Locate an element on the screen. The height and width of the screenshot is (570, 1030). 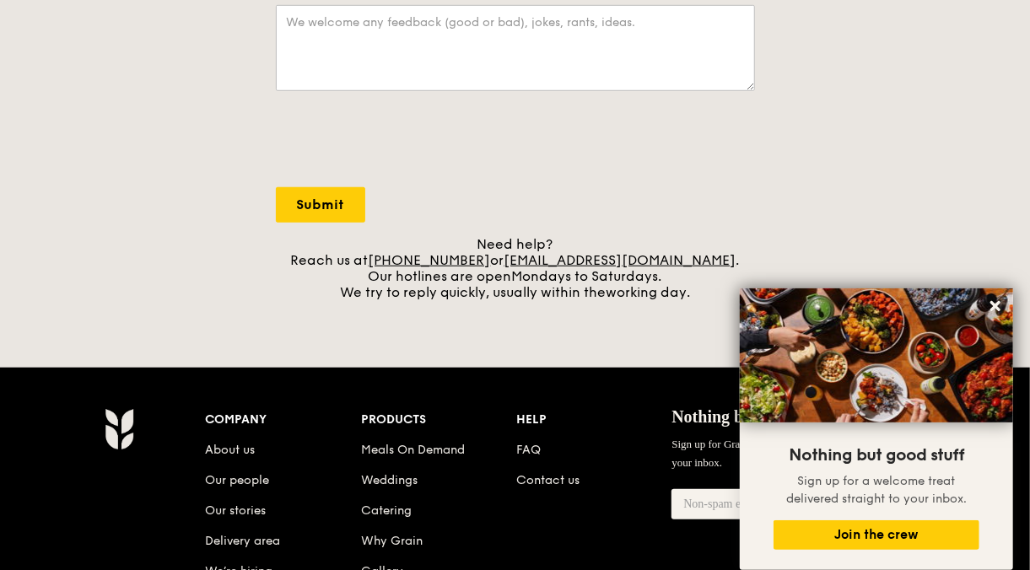
a: Catering is located at coordinates (386, 510).